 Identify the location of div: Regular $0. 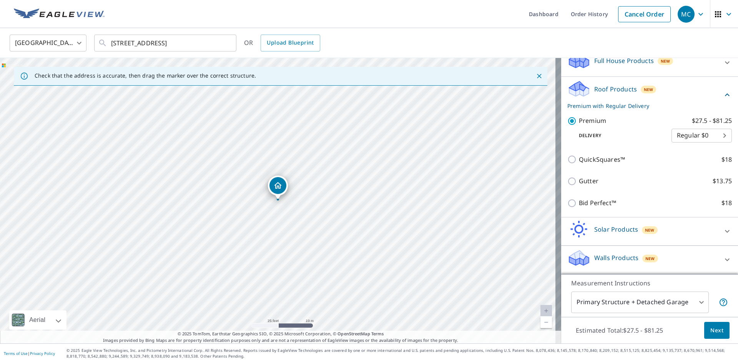
(701, 136).